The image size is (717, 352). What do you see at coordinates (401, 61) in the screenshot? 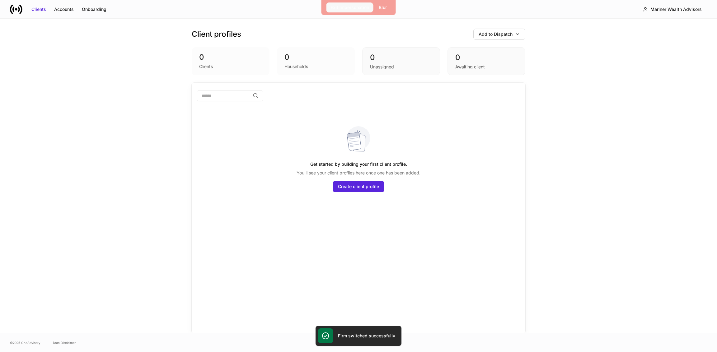
I see `div: 0Unassigned` at bounding box center [401, 61].